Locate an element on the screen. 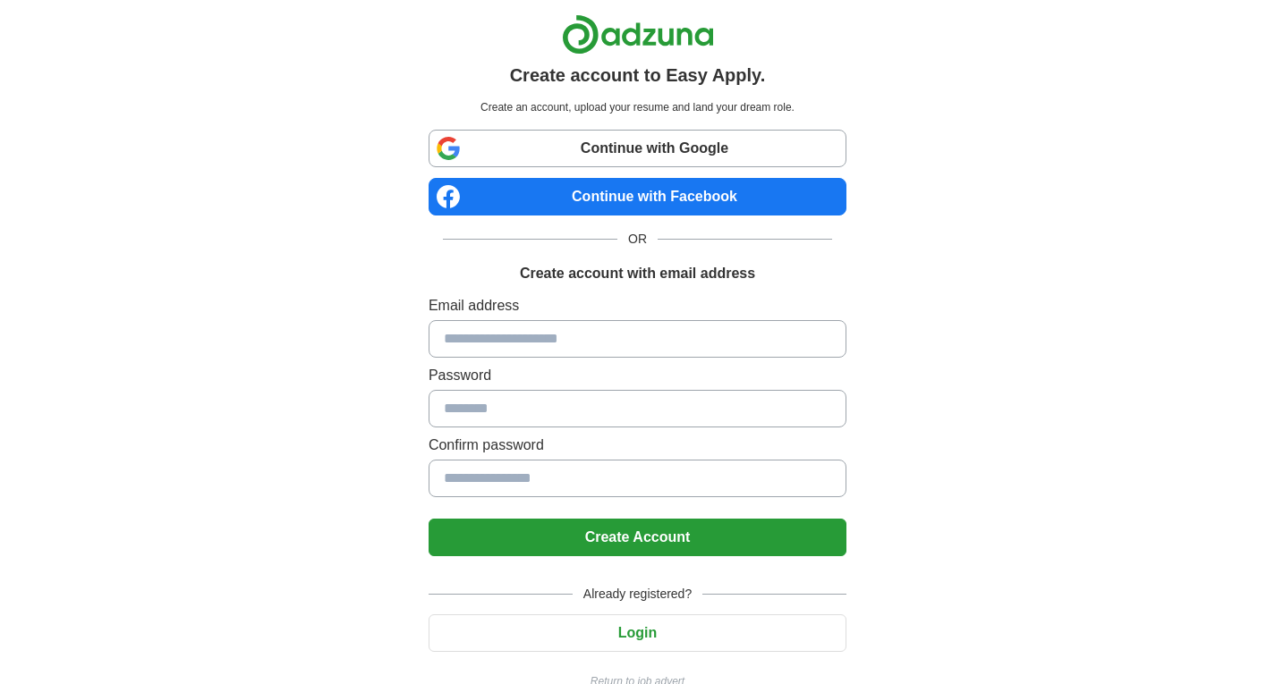  label: Password is located at coordinates (637, 376).